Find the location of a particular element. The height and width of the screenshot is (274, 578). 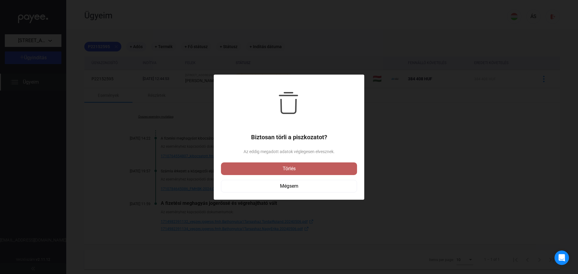

button: Mégsem is located at coordinates (289, 186).